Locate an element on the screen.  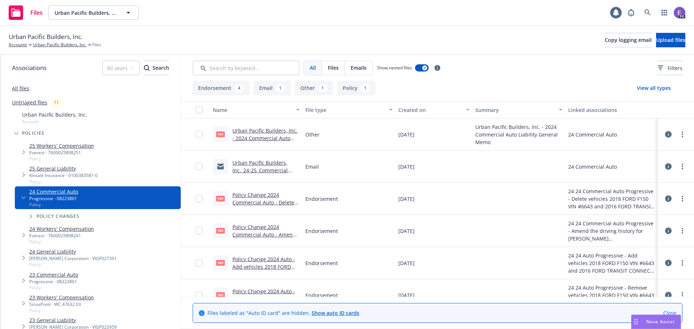
a: 24 General Liability is located at coordinates (73, 251).